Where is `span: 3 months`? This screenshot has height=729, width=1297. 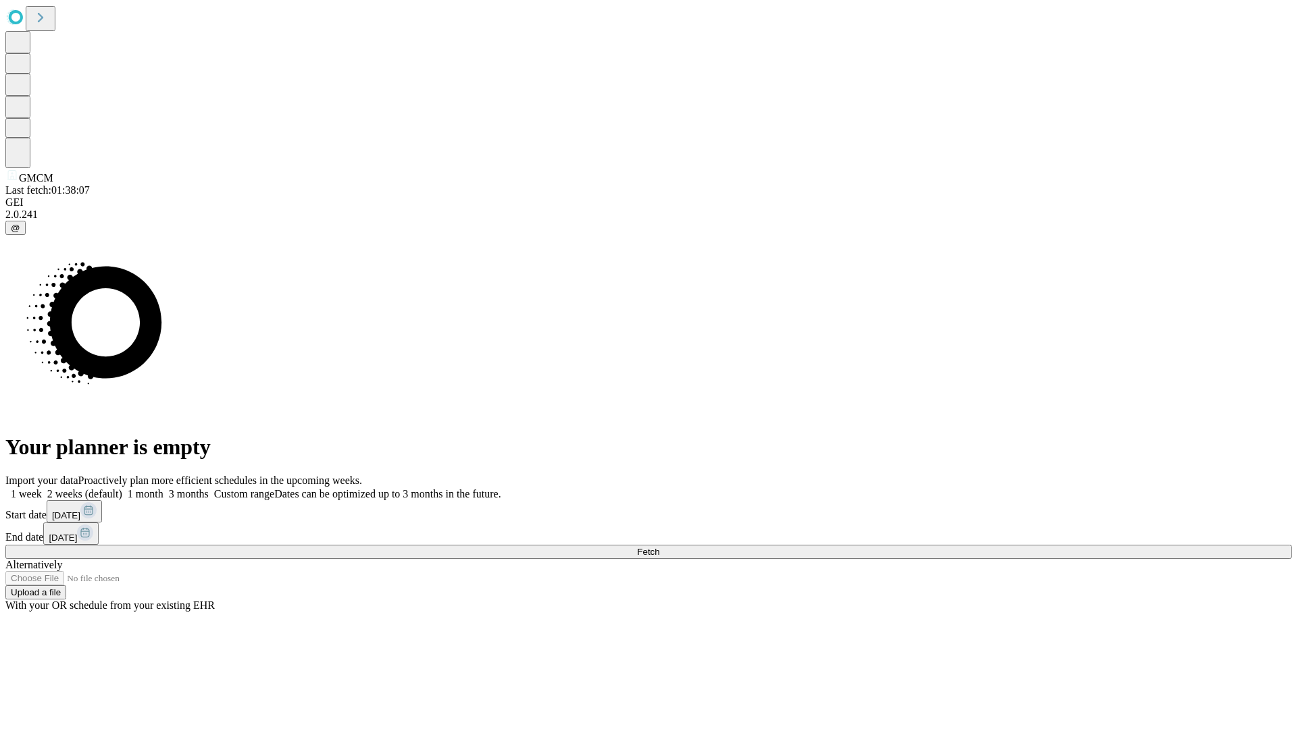 span: 3 months is located at coordinates (188, 494).